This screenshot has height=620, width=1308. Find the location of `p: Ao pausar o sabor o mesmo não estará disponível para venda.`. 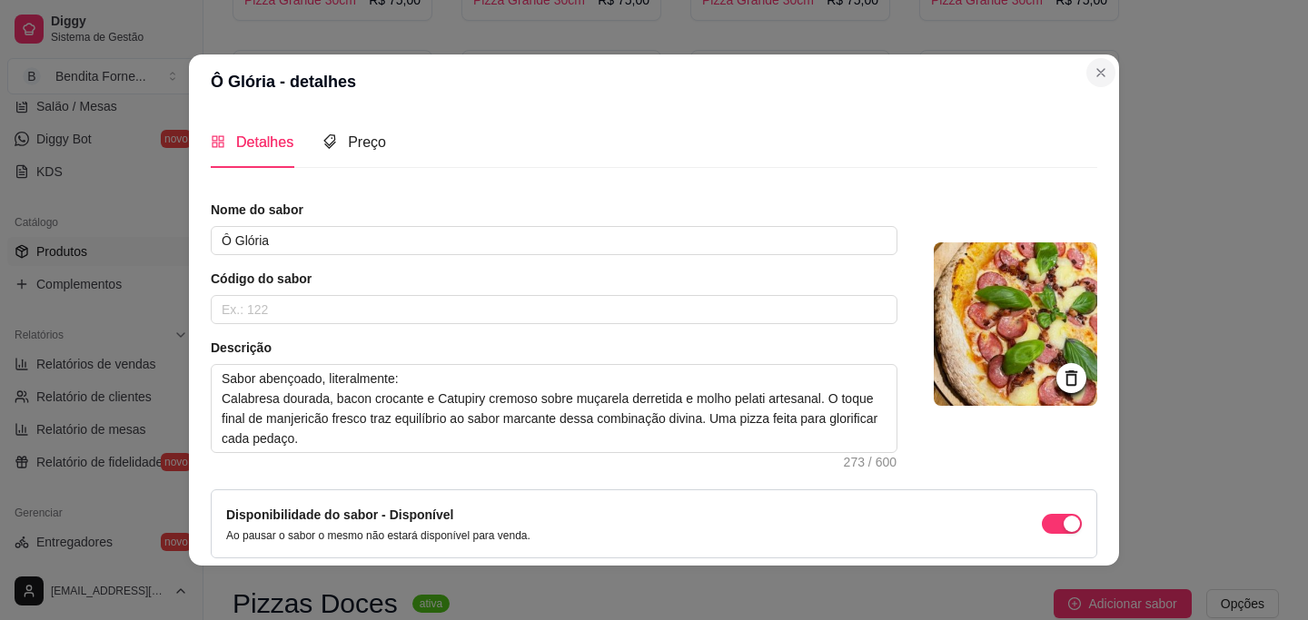

p: Ao pausar o sabor o mesmo não estará disponível para venda. is located at coordinates (378, 536).